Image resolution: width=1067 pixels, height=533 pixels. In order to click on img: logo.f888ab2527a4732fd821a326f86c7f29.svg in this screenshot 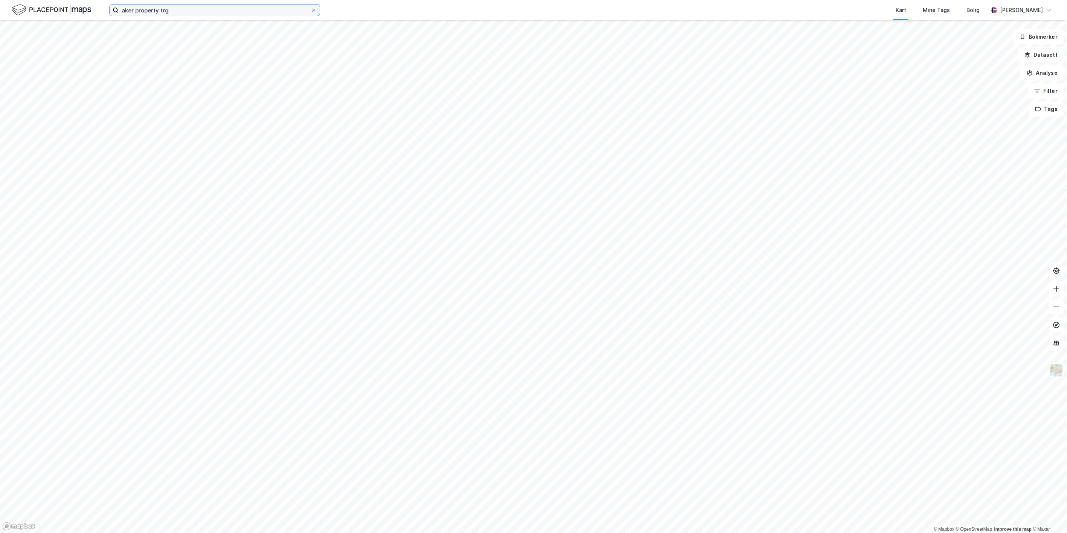, I will do `click(52, 10)`.